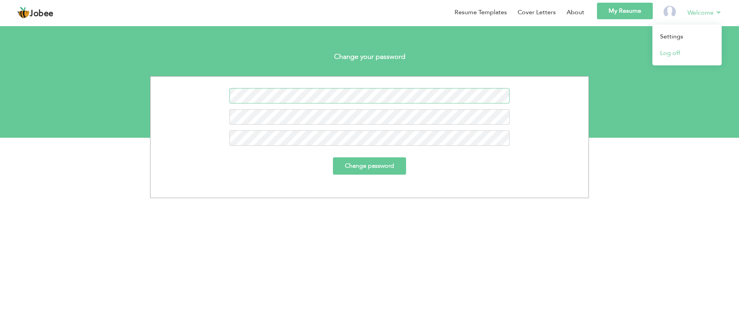 The width and height of the screenshot is (739, 332). Describe the element at coordinates (23, 13) in the screenshot. I see `img: jobee.io` at that location.